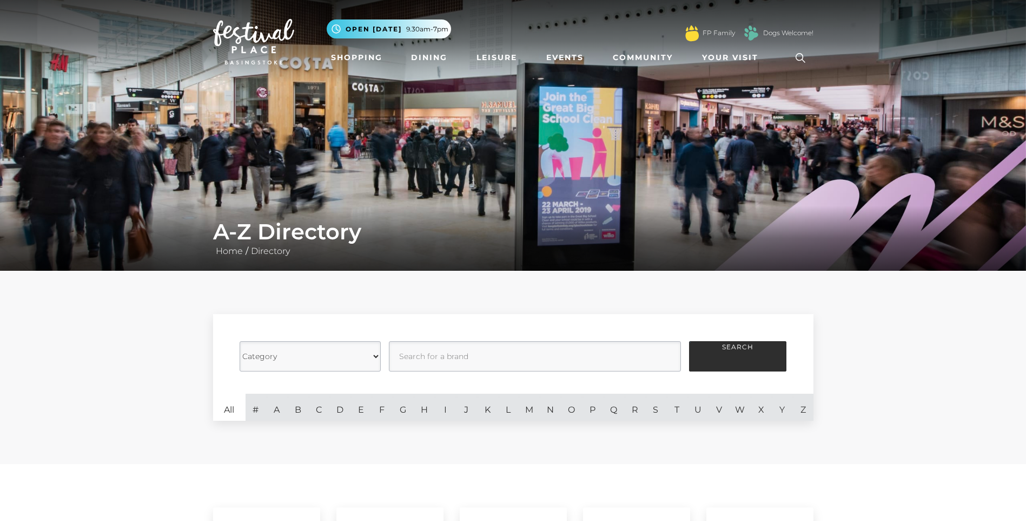  Describe the element at coordinates (550, 407) in the screenshot. I see `a: N` at that location.